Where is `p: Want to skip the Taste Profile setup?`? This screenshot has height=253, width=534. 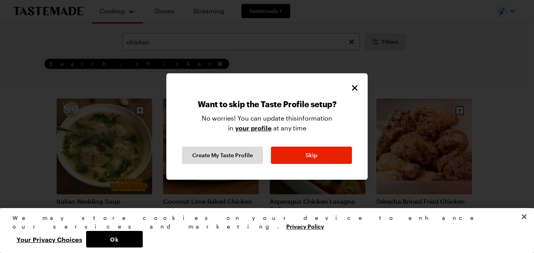 p: Want to skip the Taste Profile setup? is located at coordinates (267, 106).